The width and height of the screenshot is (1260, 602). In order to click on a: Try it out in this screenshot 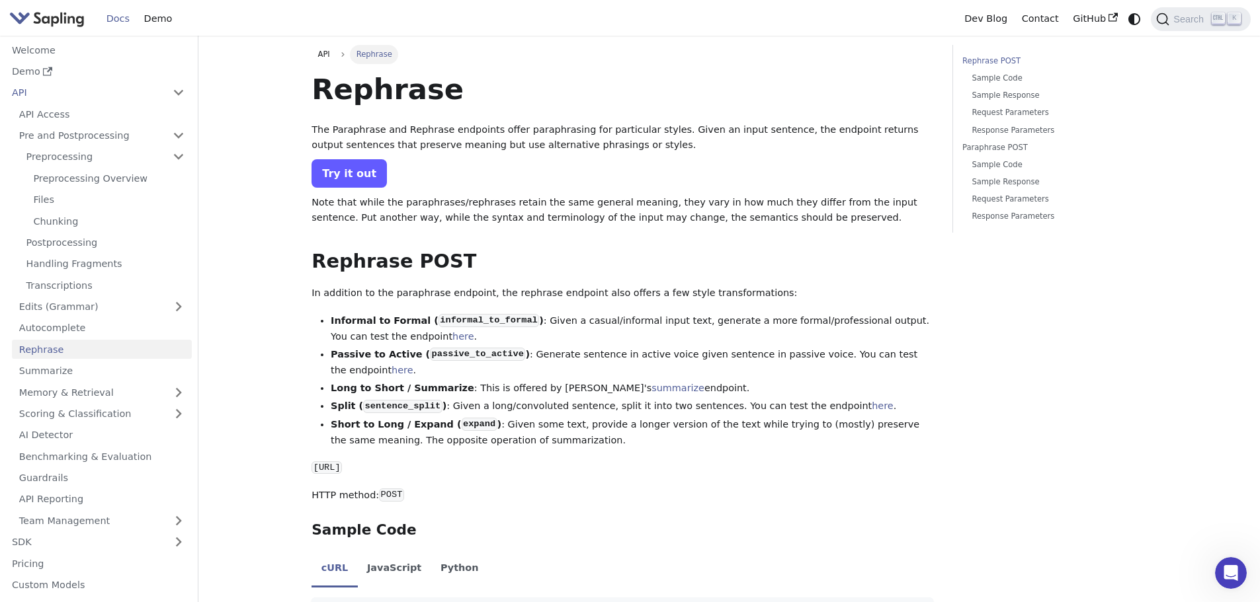, I will do `click(349, 173)`.